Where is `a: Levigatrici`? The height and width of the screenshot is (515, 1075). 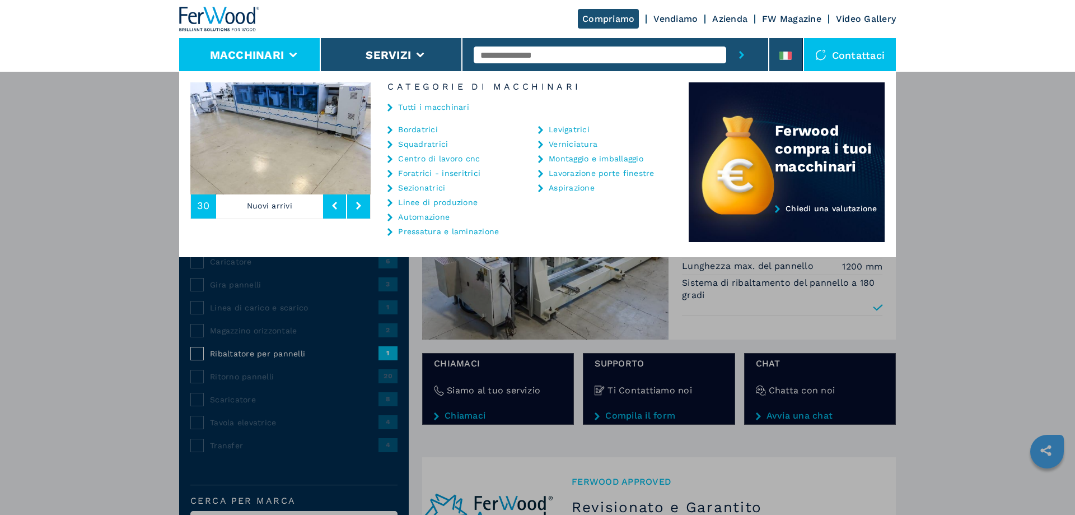 a: Levigatrici is located at coordinates (569, 129).